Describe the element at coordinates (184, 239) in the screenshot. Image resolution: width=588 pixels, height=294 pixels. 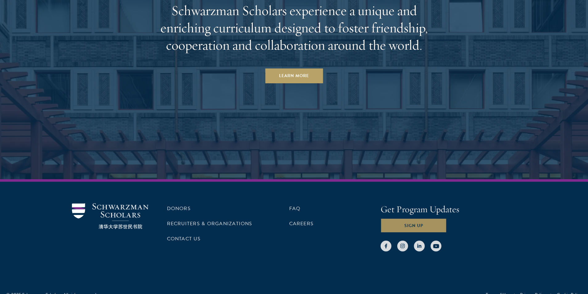
I see `a: Contact Us` at that location.